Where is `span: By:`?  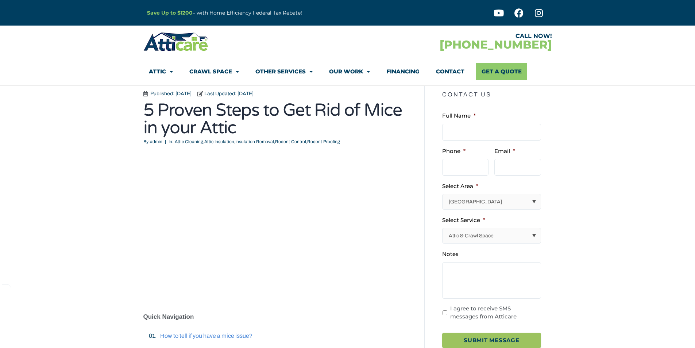 span: By: is located at coordinates (147, 142).